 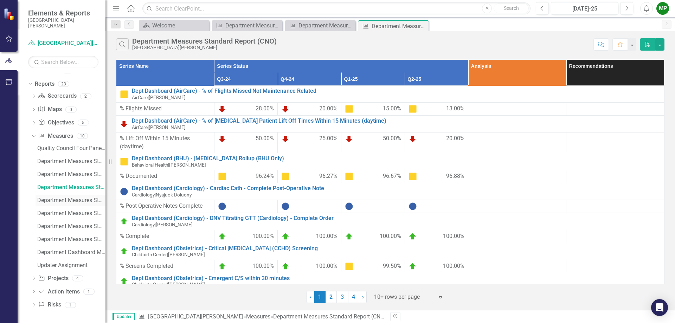 What do you see at coordinates (320, 297) in the screenshot?
I see `span: 1` at bounding box center [320, 297].